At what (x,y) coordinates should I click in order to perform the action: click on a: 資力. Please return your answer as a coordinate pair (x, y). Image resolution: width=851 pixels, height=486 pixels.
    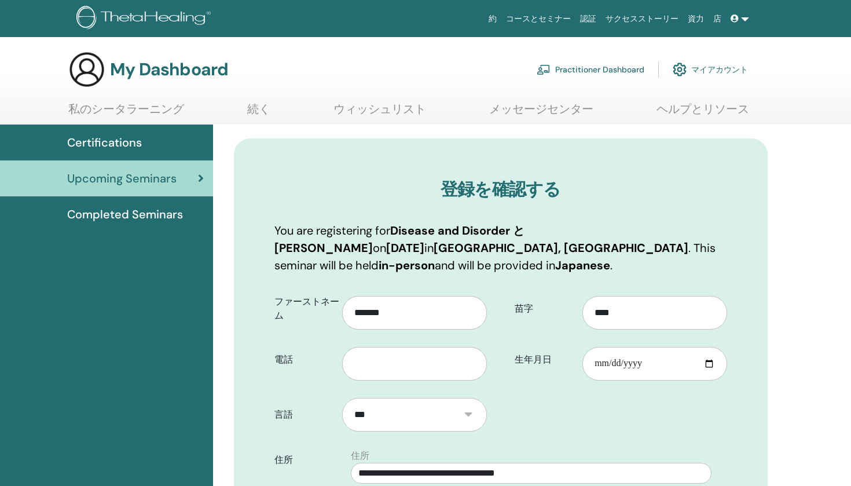
    Looking at the image, I should click on (696, 19).